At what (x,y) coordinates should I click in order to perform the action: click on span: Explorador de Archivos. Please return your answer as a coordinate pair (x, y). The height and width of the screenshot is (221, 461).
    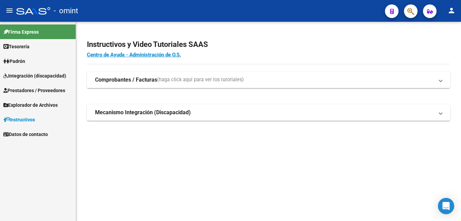
    Looking at the image, I should click on (31, 105).